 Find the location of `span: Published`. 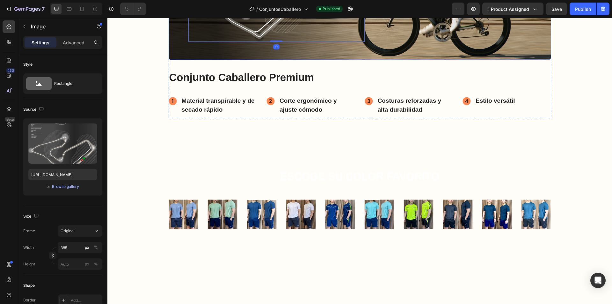

span: Published is located at coordinates (331, 9).